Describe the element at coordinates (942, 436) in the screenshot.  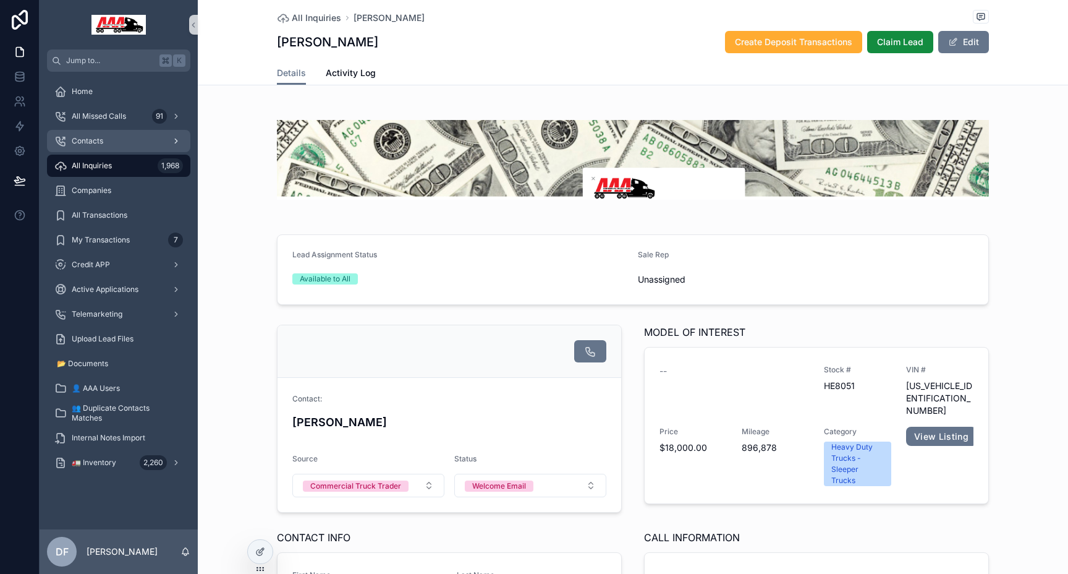
I see `a: View Listing` at that location.